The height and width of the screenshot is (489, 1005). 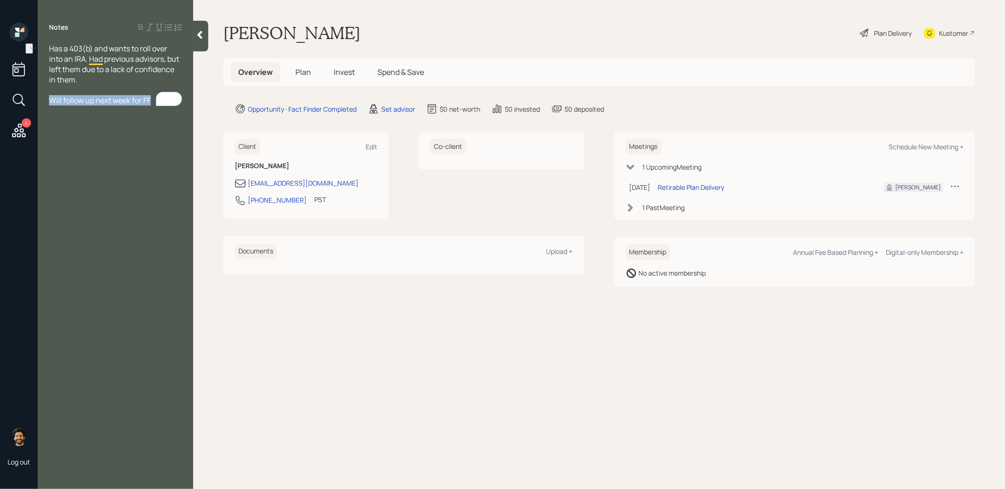 I want to click on span: Spend & Save, so click(x=400, y=72).